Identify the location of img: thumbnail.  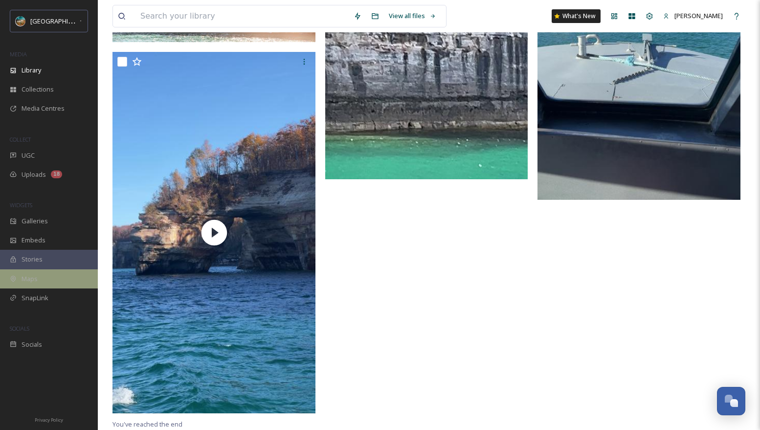
(214, 232).